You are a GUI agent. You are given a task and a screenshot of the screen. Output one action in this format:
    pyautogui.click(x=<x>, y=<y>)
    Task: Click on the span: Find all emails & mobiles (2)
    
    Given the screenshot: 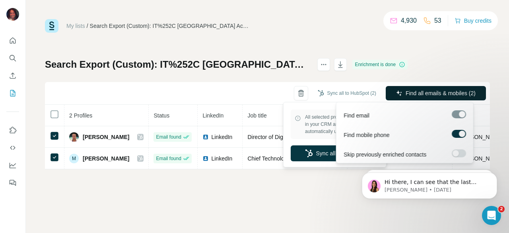 What is the action you would take?
    pyautogui.click(x=441, y=93)
    